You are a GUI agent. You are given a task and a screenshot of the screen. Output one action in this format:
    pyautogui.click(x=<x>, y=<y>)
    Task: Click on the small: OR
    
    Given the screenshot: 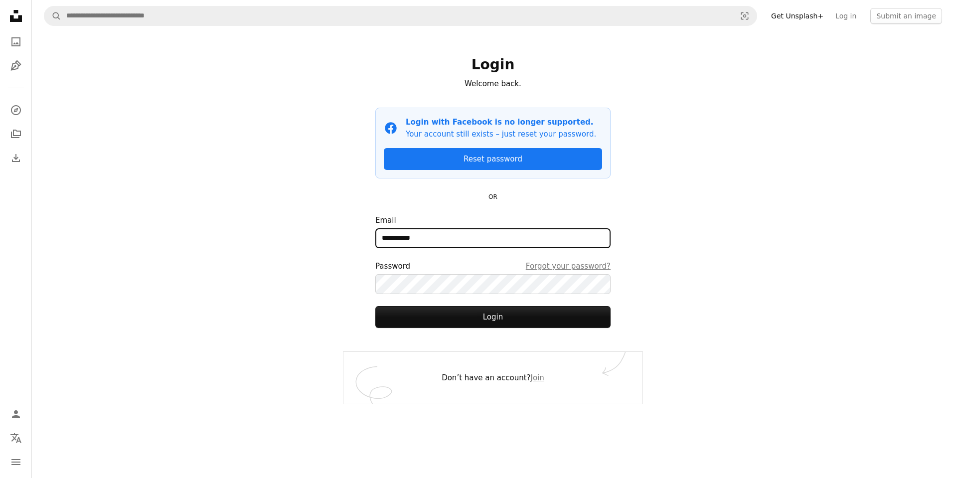 What is the action you would take?
    pyautogui.click(x=493, y=197)
    